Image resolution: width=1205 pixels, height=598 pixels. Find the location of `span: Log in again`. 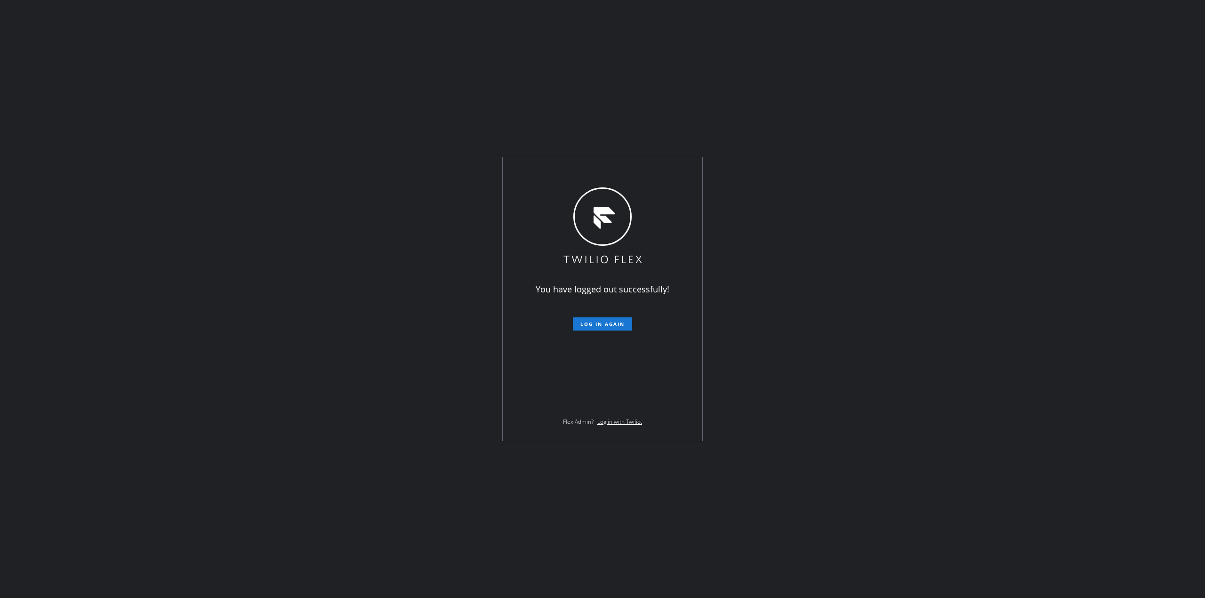

span: Log in again is located at coordinates (603, 324).